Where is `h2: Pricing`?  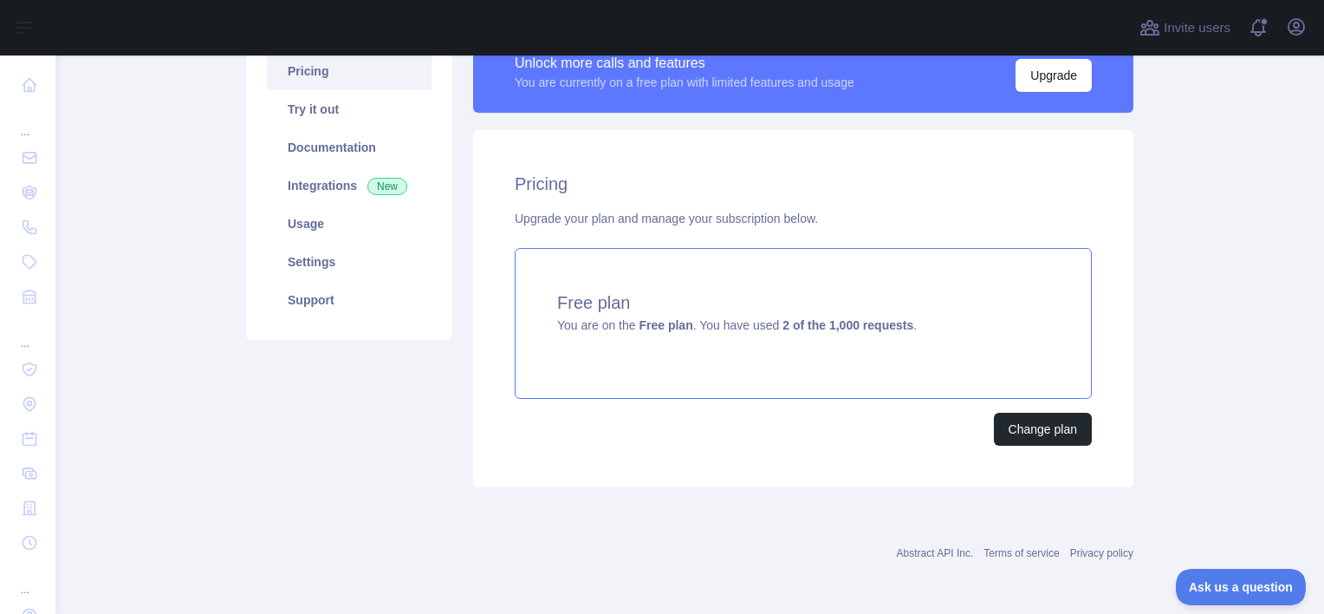
h2: Pricing is located at coordinates (803, 184).